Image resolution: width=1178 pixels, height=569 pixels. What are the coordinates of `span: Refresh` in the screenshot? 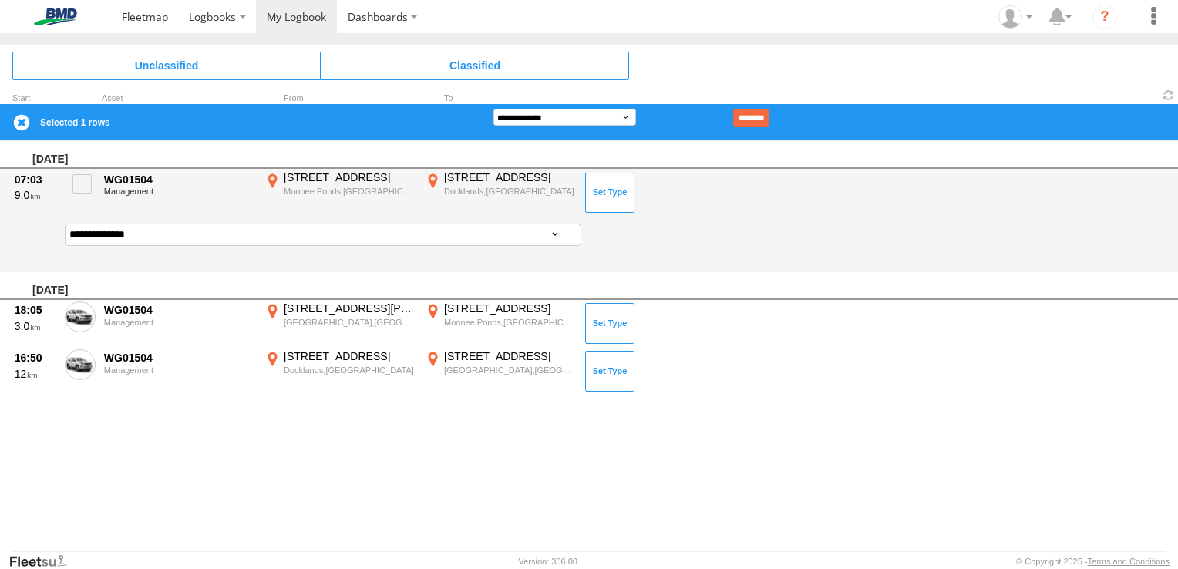 It's located at (1169, 95).